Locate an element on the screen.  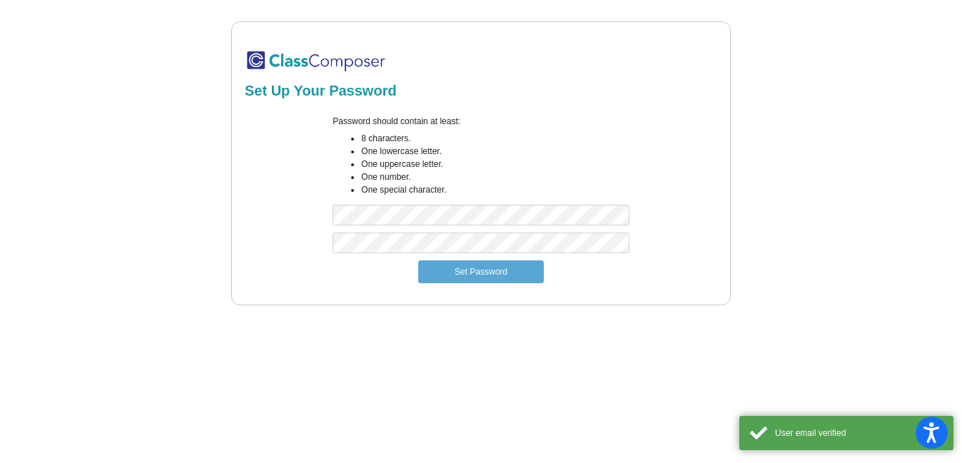
li: One lowercase letter. is located at coordinates (495, 151).